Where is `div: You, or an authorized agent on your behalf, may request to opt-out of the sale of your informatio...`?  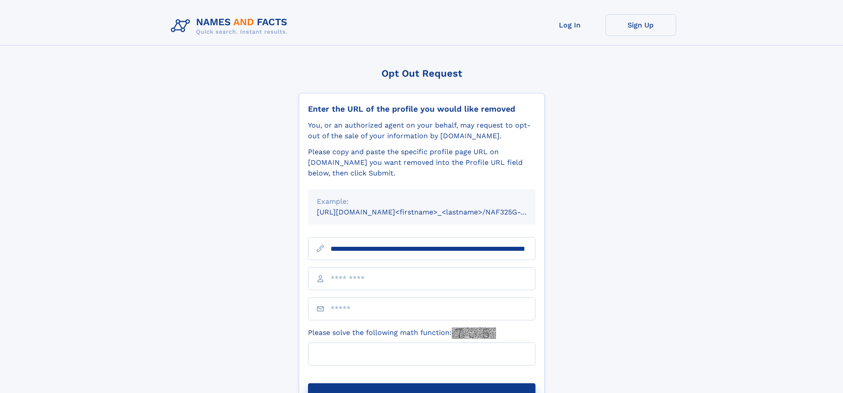 div: You, or an authorized agent on your behalf, may request to opt-out of the sale of your informatio... is located at coordinates (422, 131).